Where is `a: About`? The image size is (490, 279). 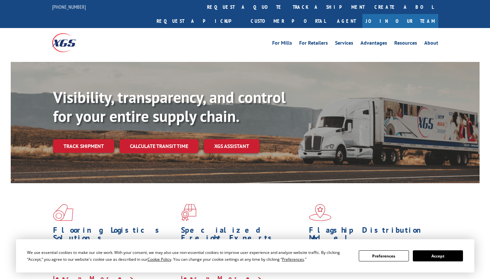
a: About is located at coordinates (431, 44).